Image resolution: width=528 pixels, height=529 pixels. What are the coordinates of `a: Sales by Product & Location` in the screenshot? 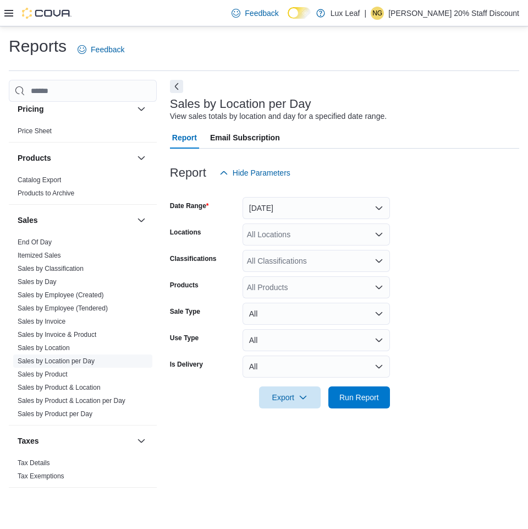 It's located at (59, 387).